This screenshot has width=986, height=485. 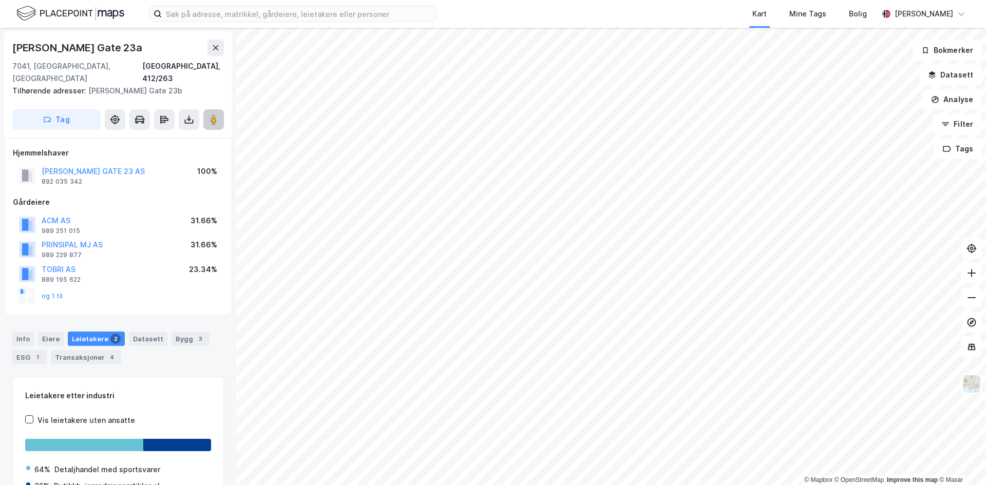 What do you see at coordinates (37, 357) in the screenshot?
I see `div: 1` at bounding box center [37, 357].